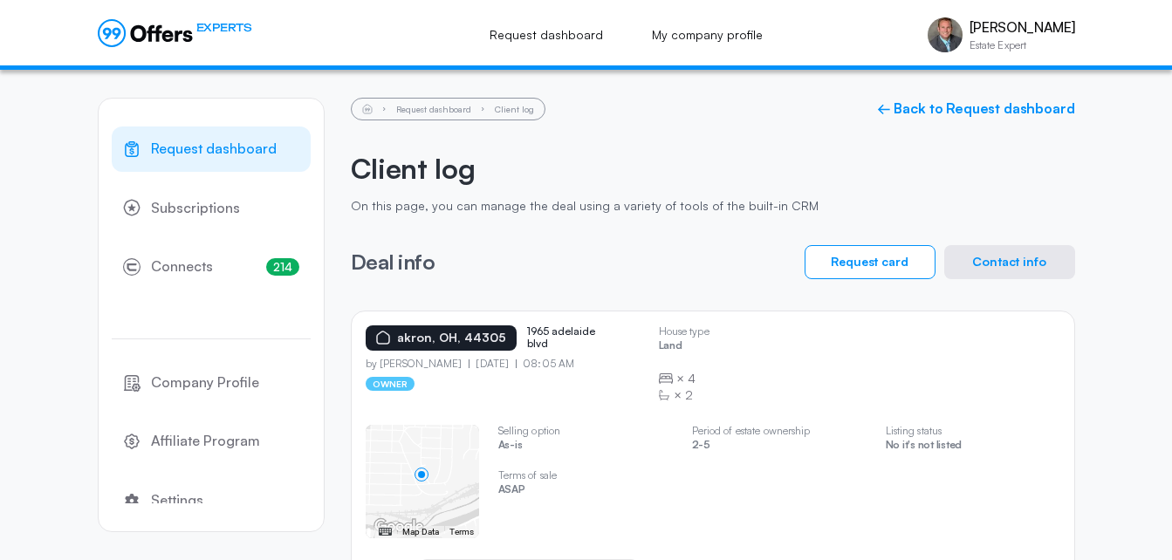  I want to click on p: Listing status, so click(973, 431).